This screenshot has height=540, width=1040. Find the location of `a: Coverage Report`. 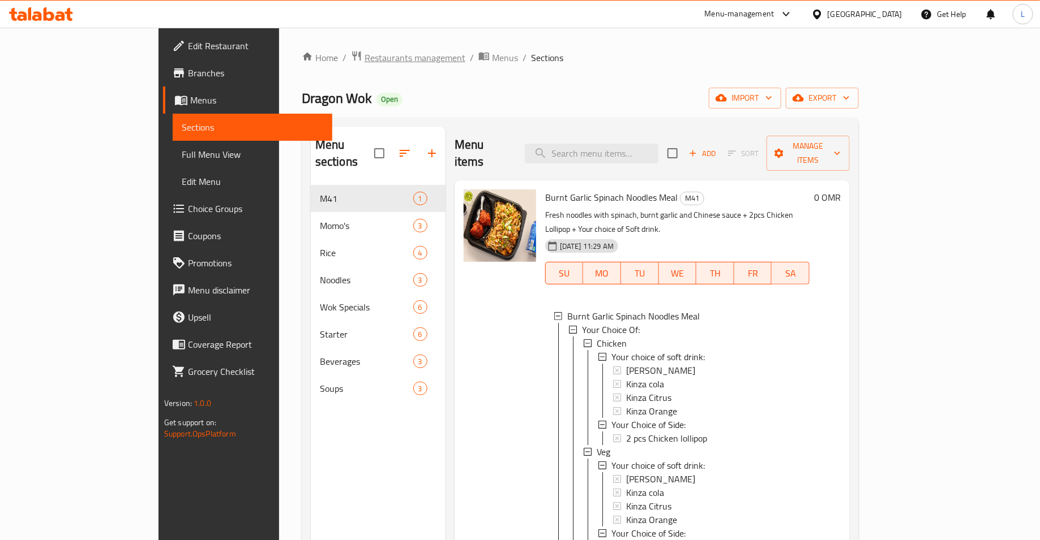

a: Coverage Report is located at coordinates (247, 345).